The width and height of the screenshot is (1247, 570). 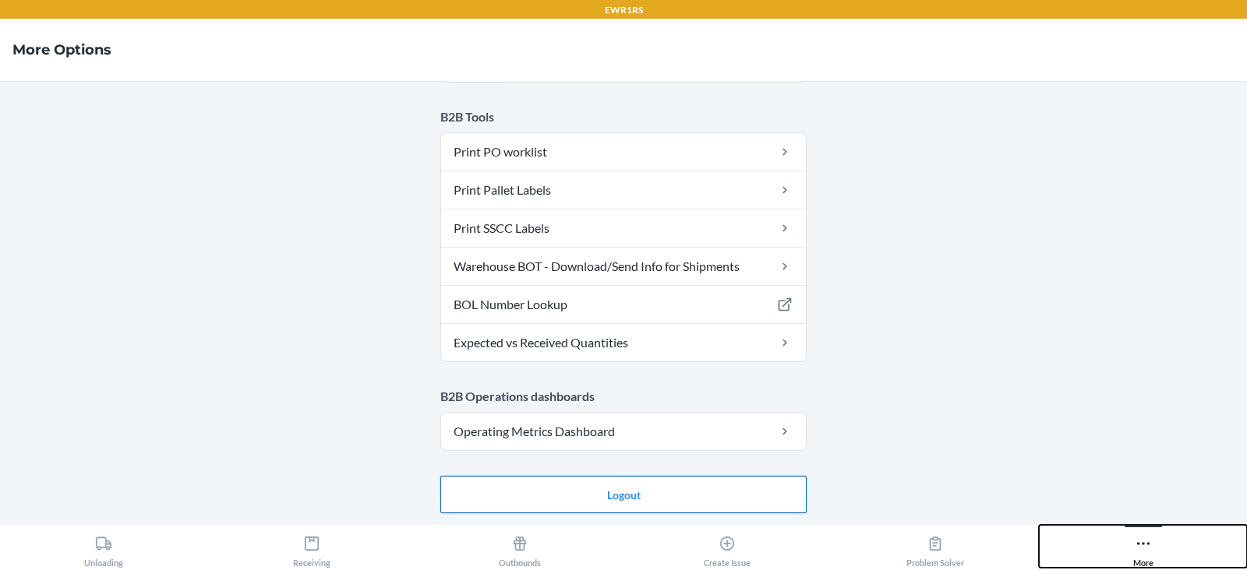 What do you see at coordinates (727, 548) in the screenshot?
I see `div: Create Issue` at bounding box center [727, 548].